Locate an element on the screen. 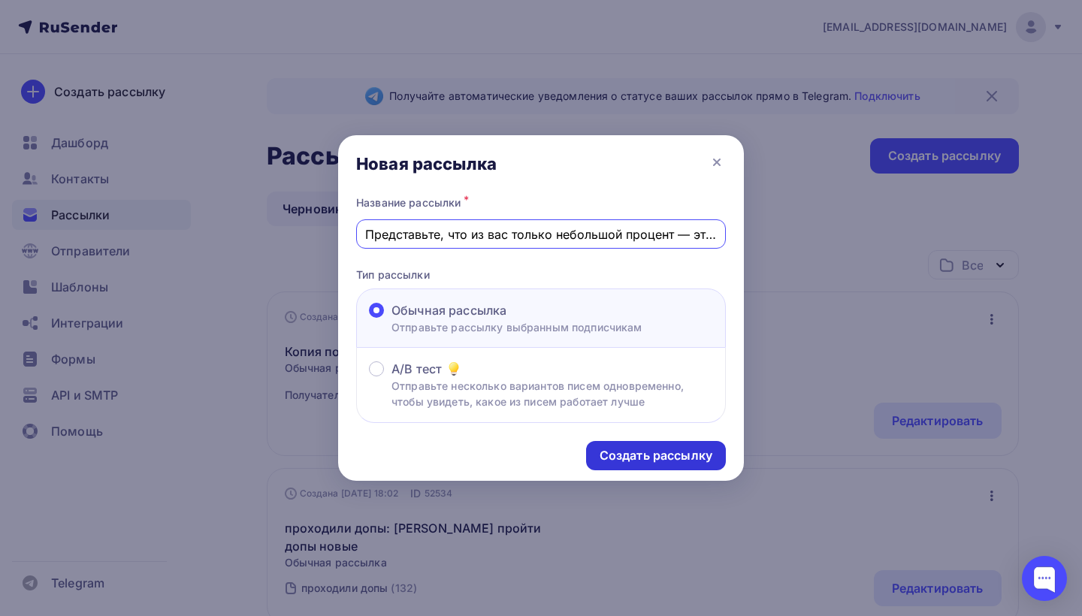 The height and width of the screenshot is (616, 1082). input: Придумайте название рассылки is located at coordinates (541, 234).